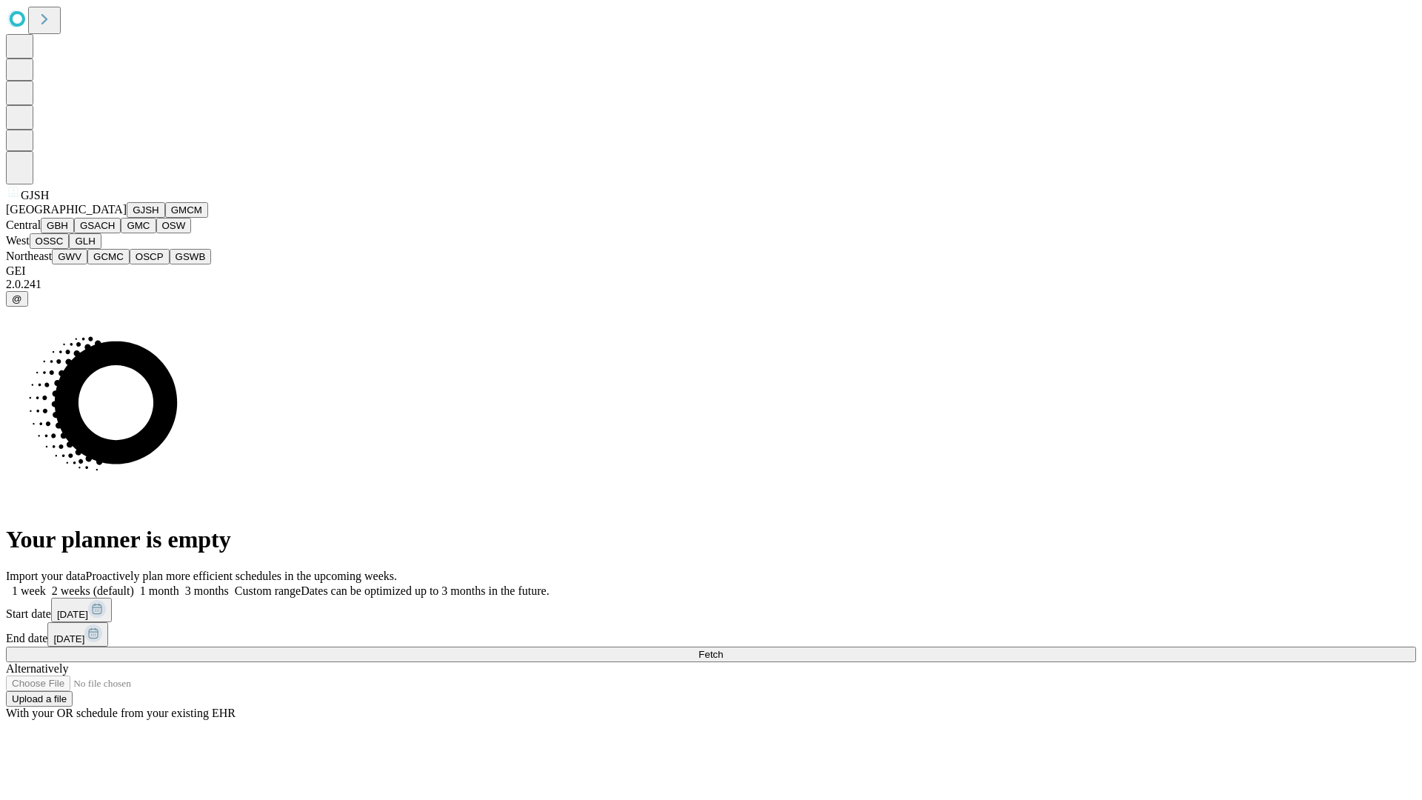  I want to click on button: GCMC, so click(108, 256).